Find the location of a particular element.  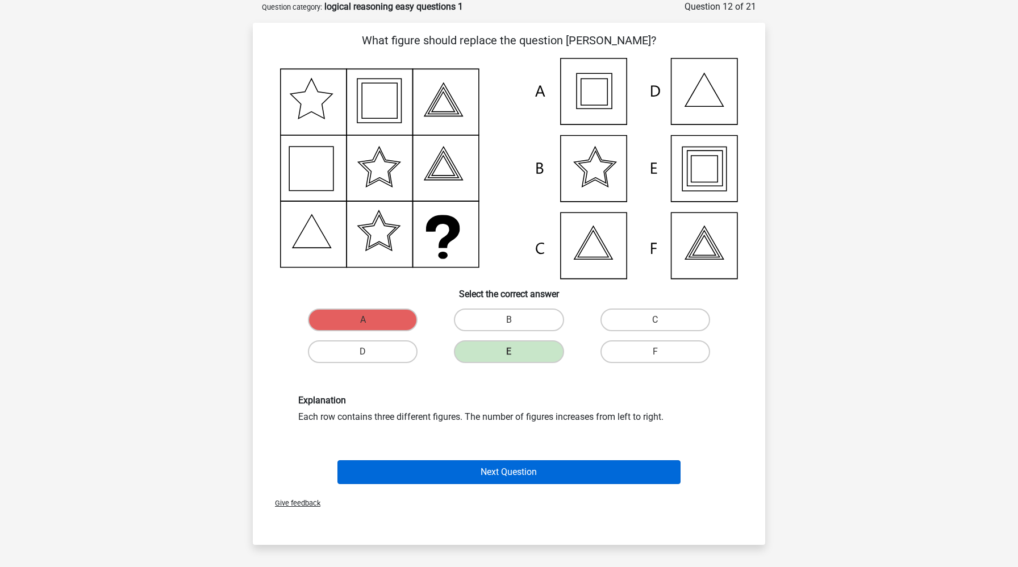

label: E is located at coordinates (508, 351).